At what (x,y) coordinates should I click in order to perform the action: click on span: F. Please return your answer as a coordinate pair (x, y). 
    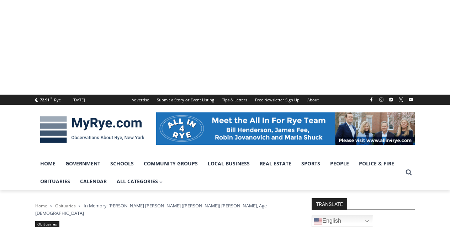
    Looking at the image, I should click on (51, 98).